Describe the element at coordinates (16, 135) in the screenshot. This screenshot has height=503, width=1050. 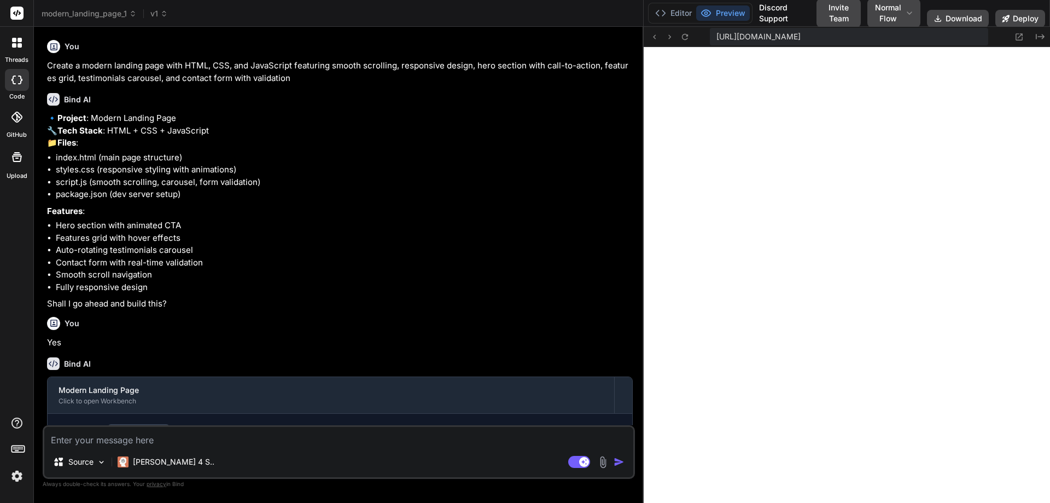
I see `label: GitHub` at that location.